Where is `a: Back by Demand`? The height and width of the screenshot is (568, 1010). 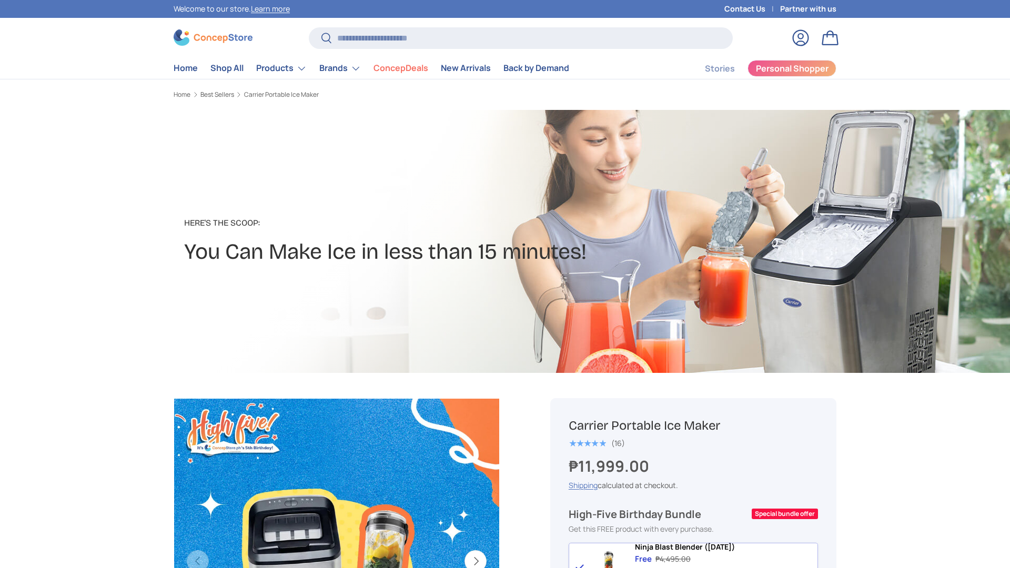
a: Back by Demand is located at coordinates (536, 68).